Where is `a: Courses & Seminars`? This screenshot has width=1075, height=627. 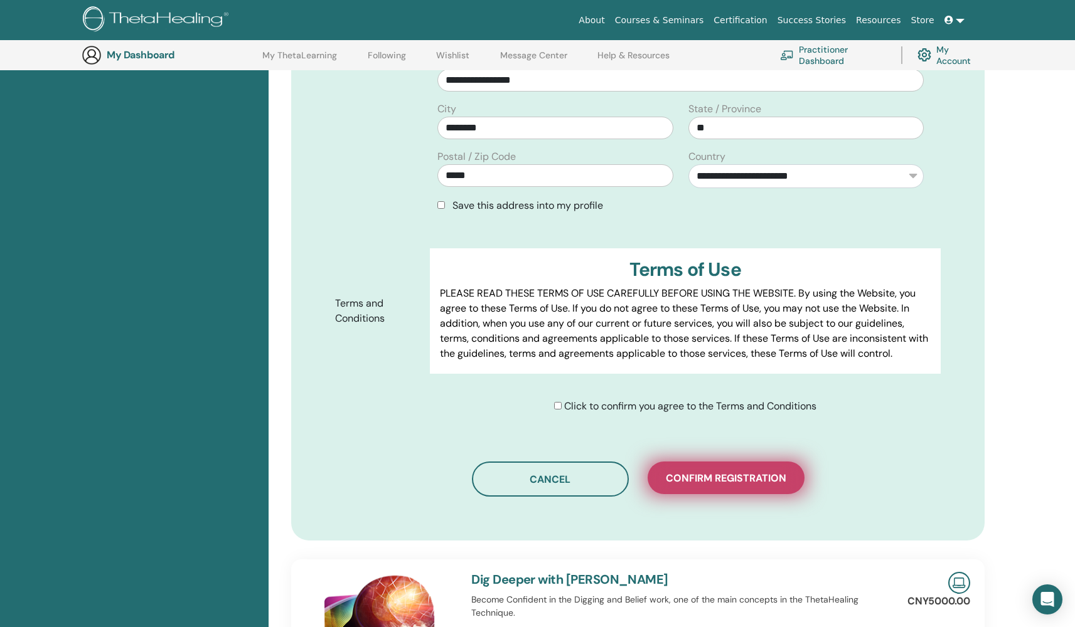
a: Courses & Seminars is located at coordinates (659, 20).